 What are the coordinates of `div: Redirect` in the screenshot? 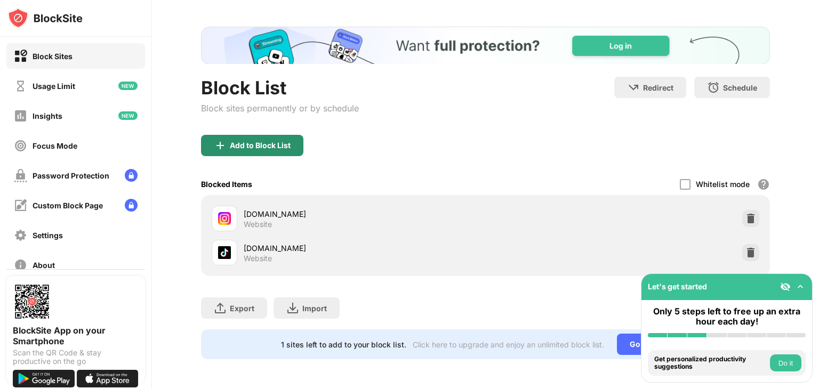 It's located at (658, 87).